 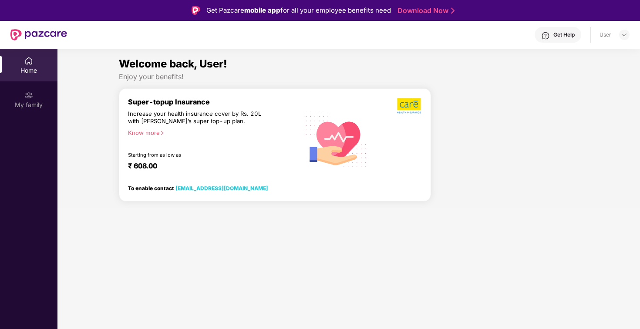 What do you see at coordinates (453, 10) in the screenshot?
I see `img: Stroke` at bounding box center [453, 10].